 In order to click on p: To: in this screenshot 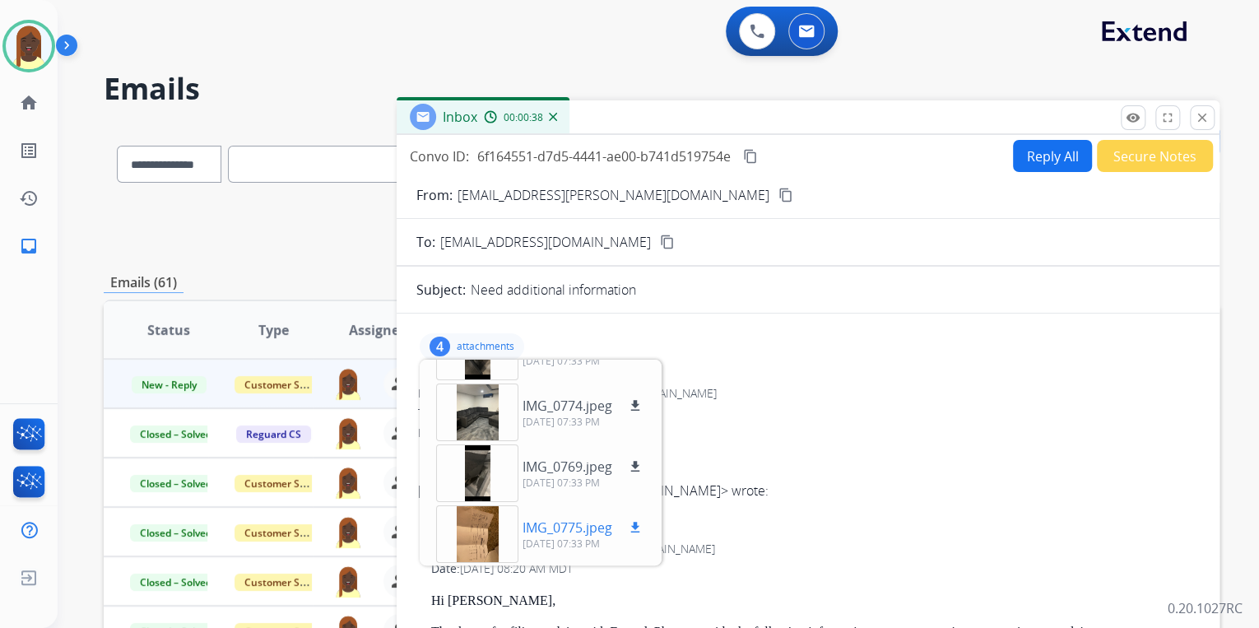, I will do `click(425, 242)`.